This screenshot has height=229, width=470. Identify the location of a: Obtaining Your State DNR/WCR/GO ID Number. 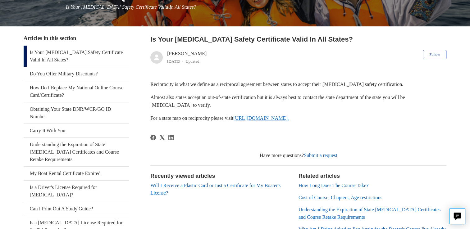
(76, 113).